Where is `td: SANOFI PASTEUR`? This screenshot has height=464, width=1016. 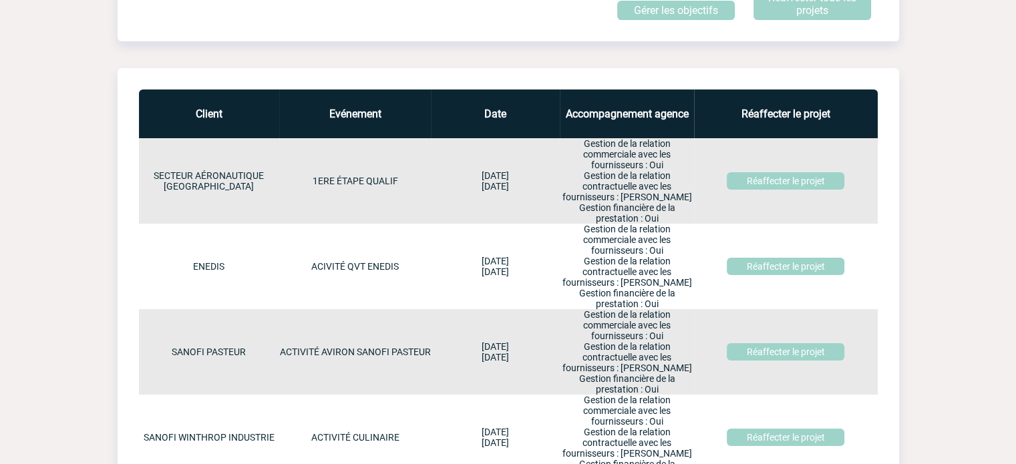 td: SANOFI PASTEUR is located at coordinates (209, 352).